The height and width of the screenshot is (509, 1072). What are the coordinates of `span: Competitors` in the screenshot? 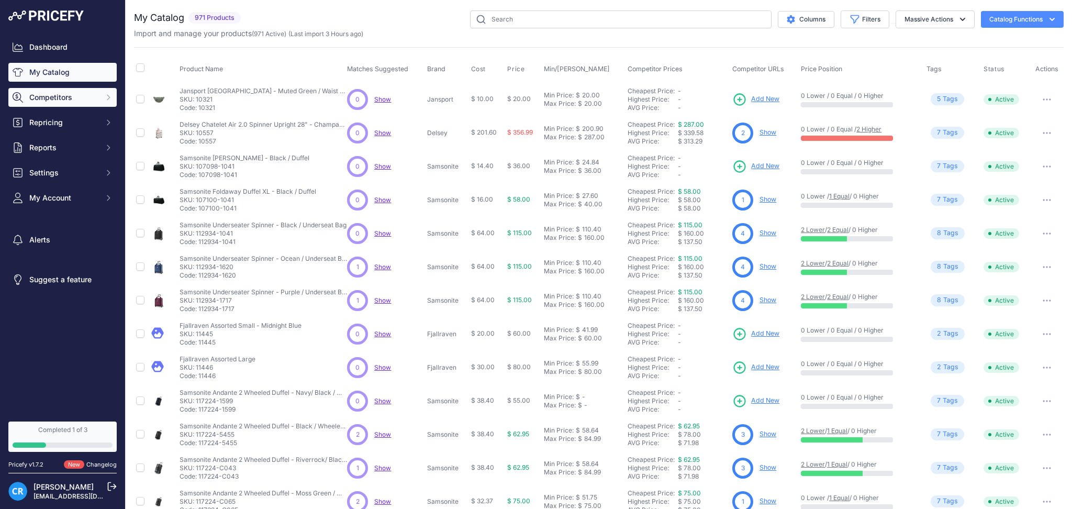 It's located at (63, 97).